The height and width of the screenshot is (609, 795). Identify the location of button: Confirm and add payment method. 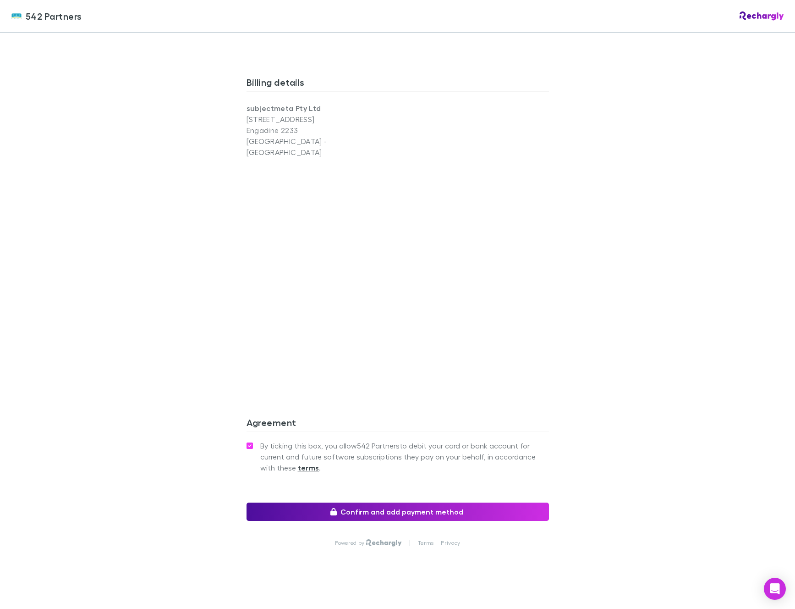
(398, 512).